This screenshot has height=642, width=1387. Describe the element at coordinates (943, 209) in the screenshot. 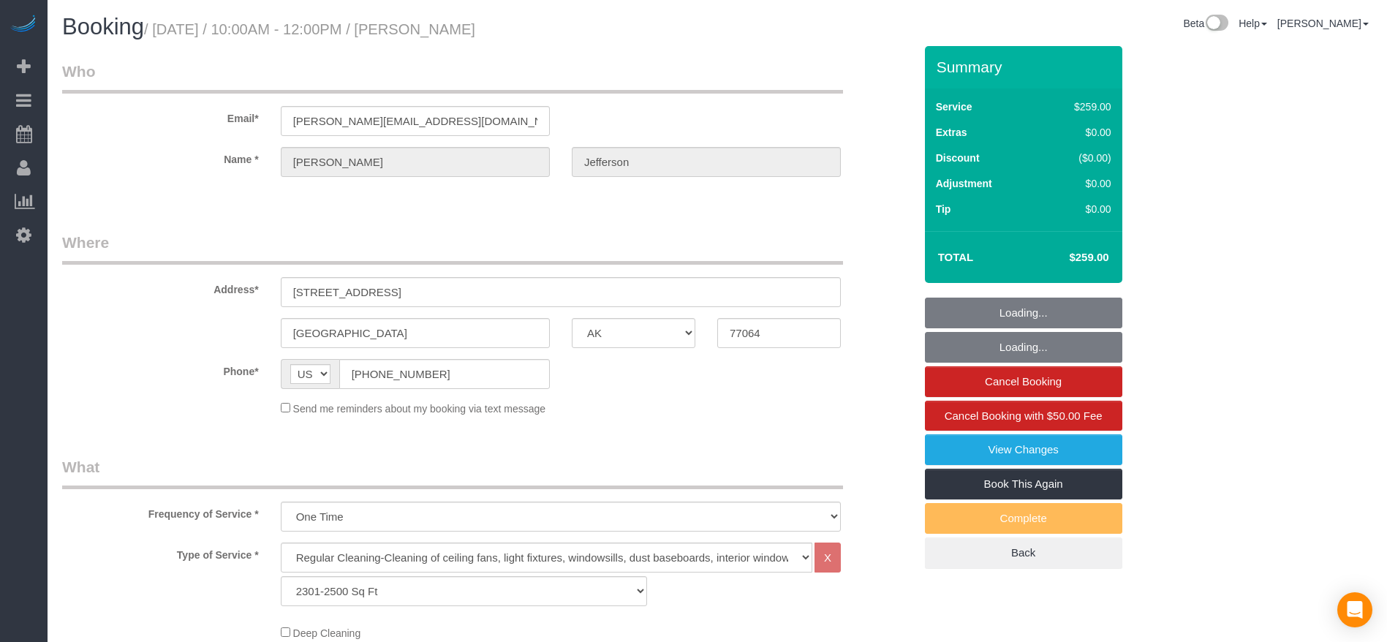

I see `label: Tip` at that location.